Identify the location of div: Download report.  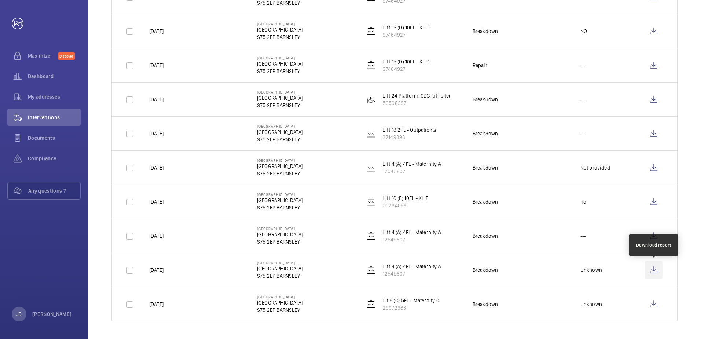
(654, 245).